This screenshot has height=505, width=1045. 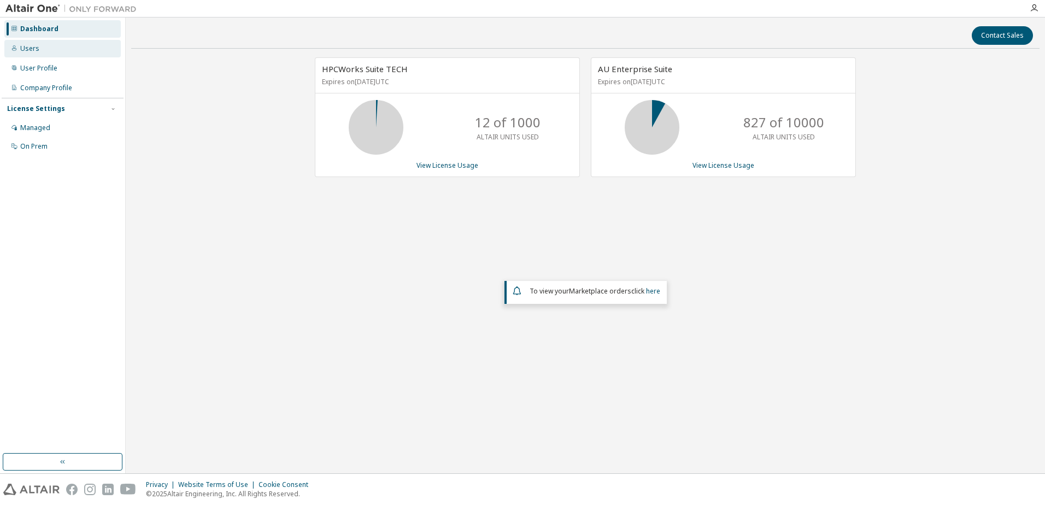 I want to click on div: Dashboard, so click(x=39, y=29).